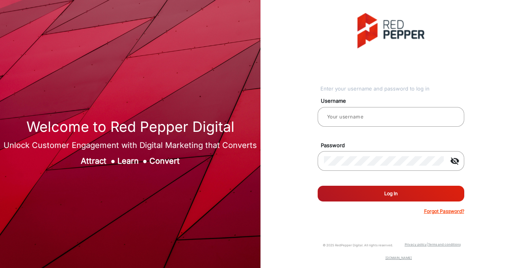 The image size is (521, 268). I want to click on div: Unlock Customer Engagement with Digital Marketing that Converts, so click(130, 145).